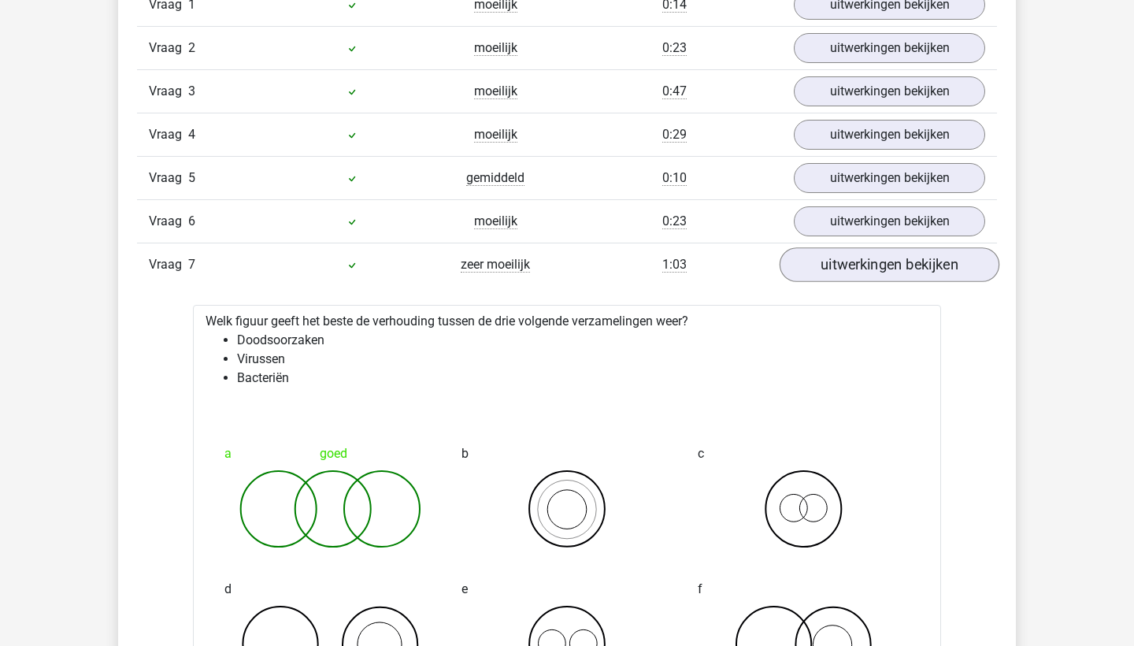 The height and width of the screenshot is (646, 1134). I want to click on span: 6, so click(191, 220).